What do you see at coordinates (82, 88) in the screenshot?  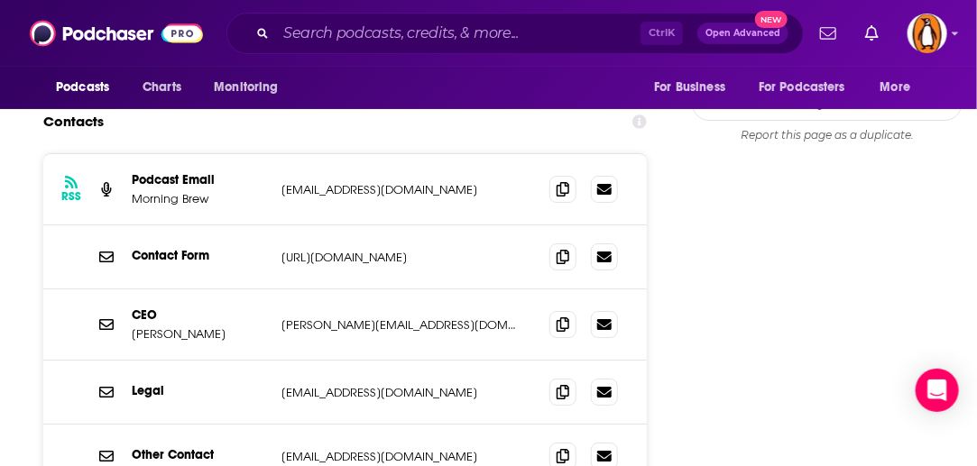 I see `span: Podcasts` at bounding box center [82, 88].